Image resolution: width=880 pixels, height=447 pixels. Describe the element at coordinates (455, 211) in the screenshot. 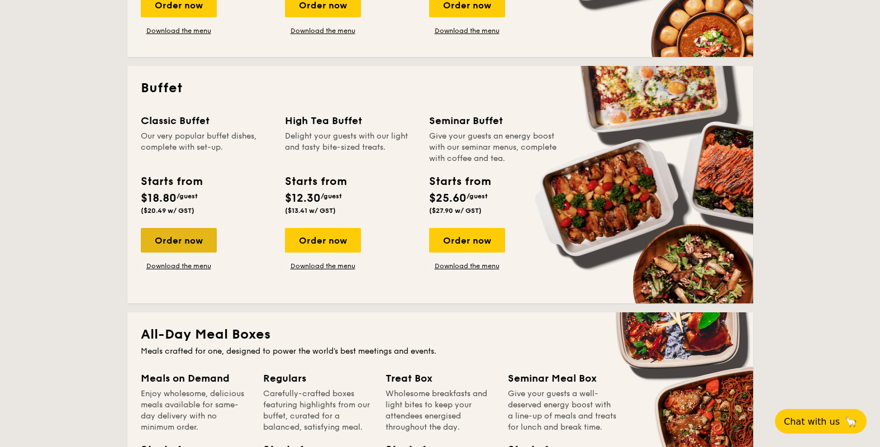

I see `span: ($27.90 w/ GST)` at that location.